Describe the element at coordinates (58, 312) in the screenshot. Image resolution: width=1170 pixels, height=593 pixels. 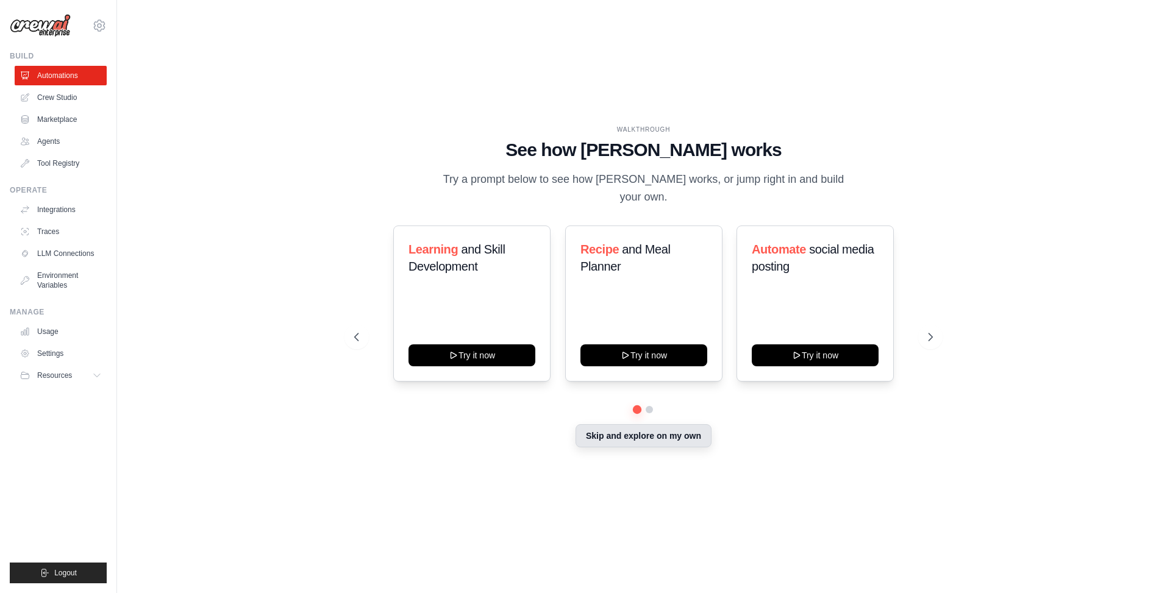
I see `div: Manage` at that location.